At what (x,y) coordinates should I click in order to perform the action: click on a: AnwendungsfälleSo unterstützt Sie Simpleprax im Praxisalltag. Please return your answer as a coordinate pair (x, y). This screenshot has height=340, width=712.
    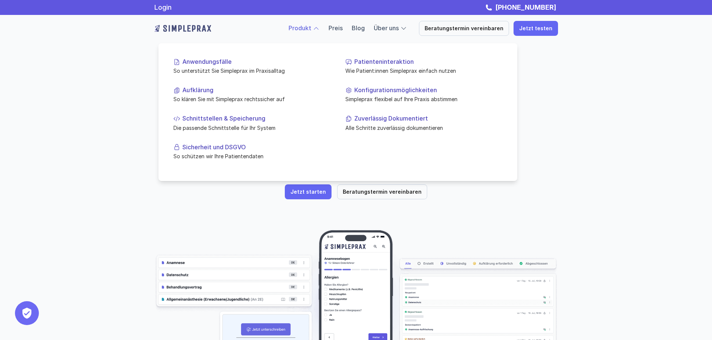
    Looking at the image, I should click on (252, 66).